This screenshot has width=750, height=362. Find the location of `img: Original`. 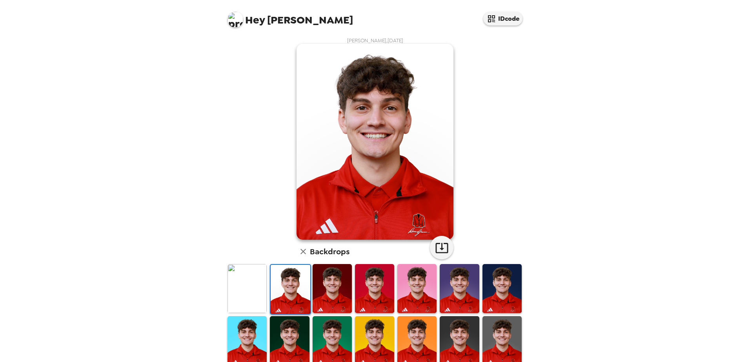

img: Original is located at coordinates (247, 289).